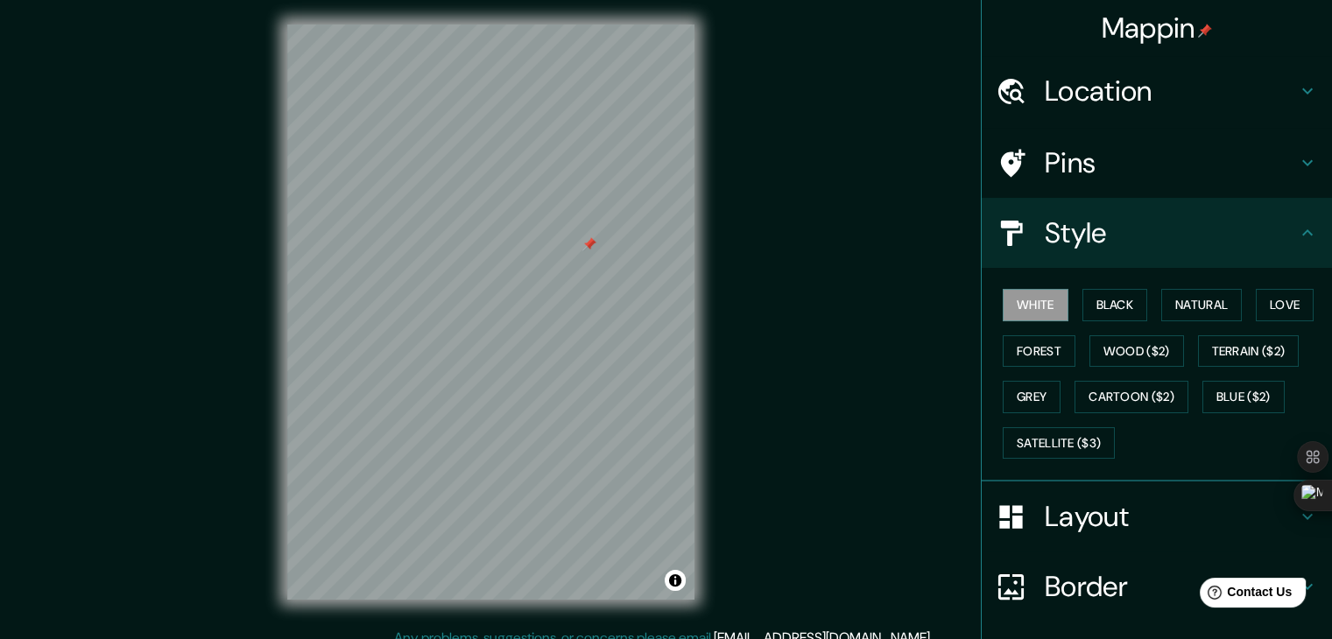  Describe the element at coordinates (1243, 397) in the screenshot. I see `button: Blue ($2)` at that location.